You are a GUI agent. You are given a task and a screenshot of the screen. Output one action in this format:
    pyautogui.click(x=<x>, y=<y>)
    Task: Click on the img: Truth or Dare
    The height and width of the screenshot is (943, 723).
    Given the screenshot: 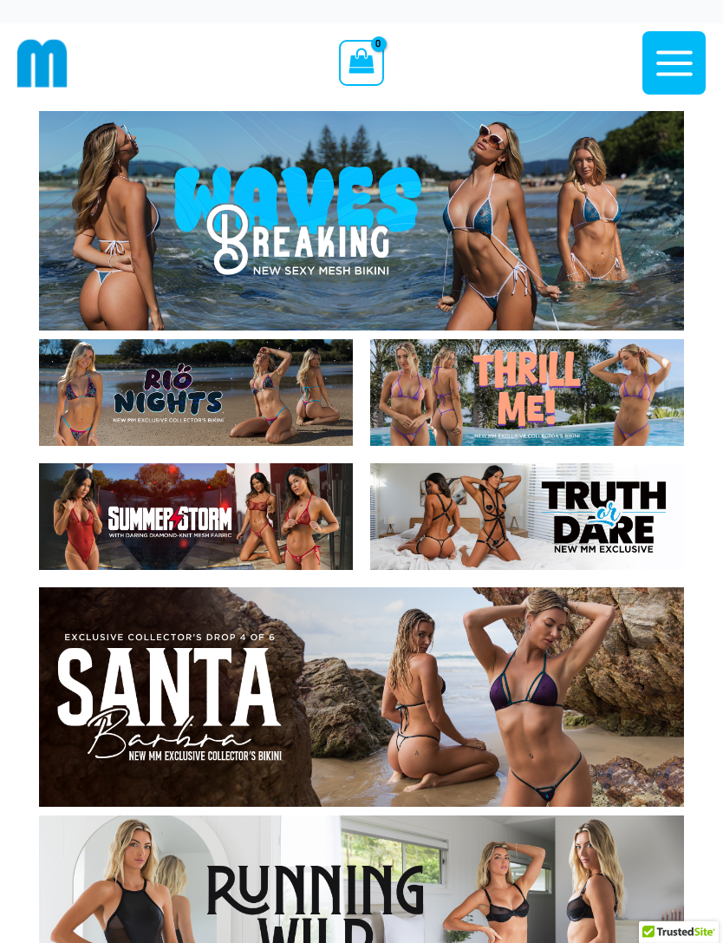 What is the action you would take?
    pyautogui.click(x=527, y=516)
    